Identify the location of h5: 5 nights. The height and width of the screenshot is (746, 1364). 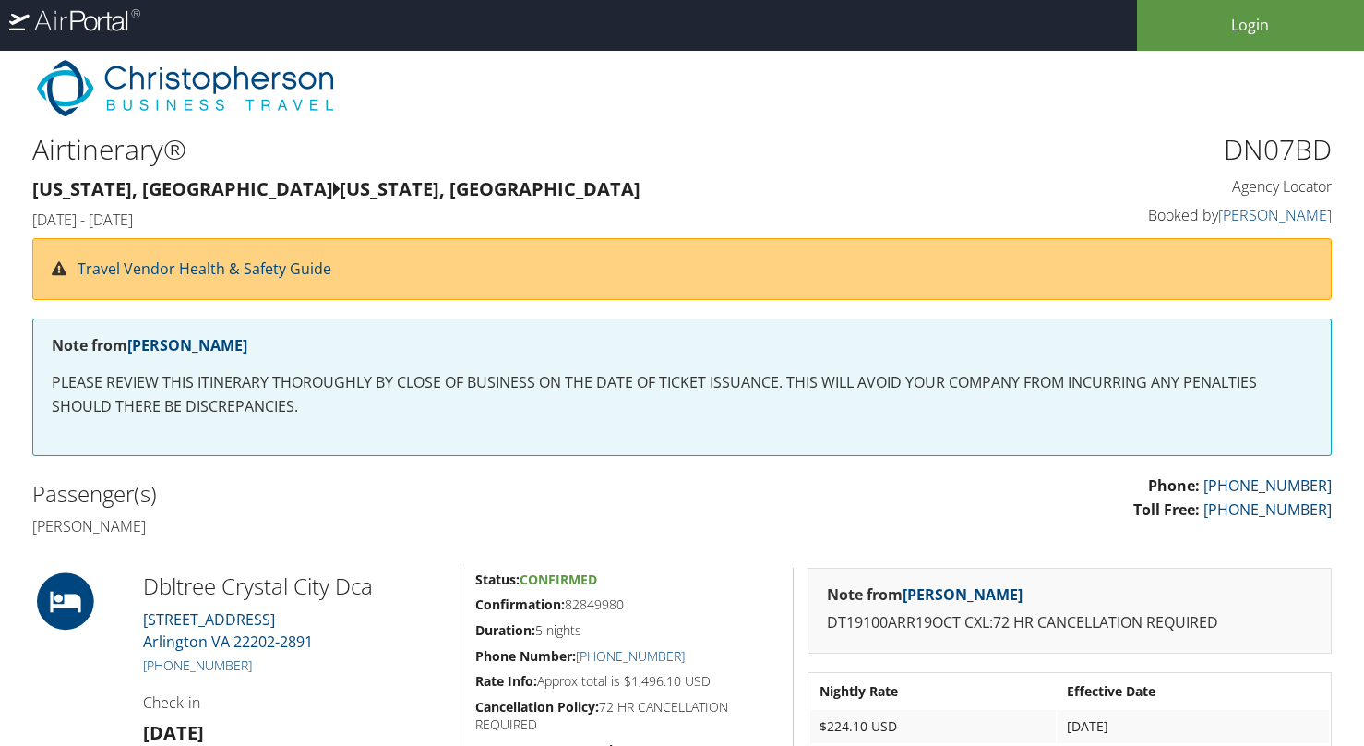
(627, 630).